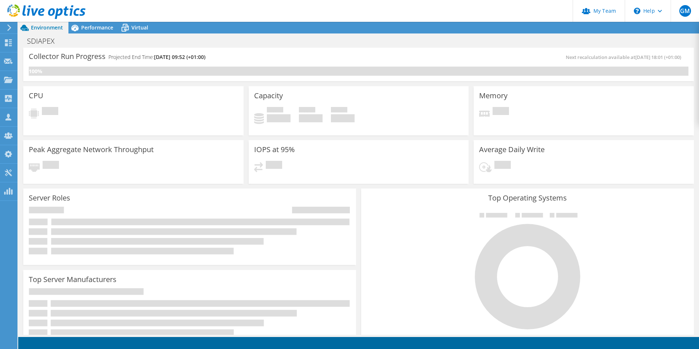 The width and height of the screenshot is (699, 349). I want to click on span: Virtual, so click(140, 27).